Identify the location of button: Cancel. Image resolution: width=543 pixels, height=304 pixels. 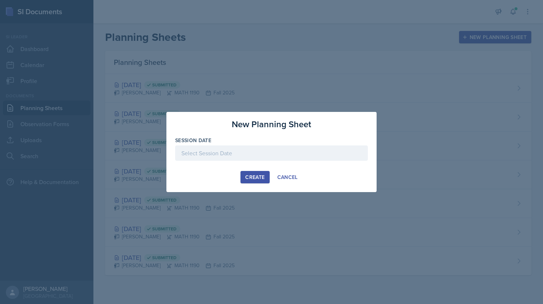
(287, 177).